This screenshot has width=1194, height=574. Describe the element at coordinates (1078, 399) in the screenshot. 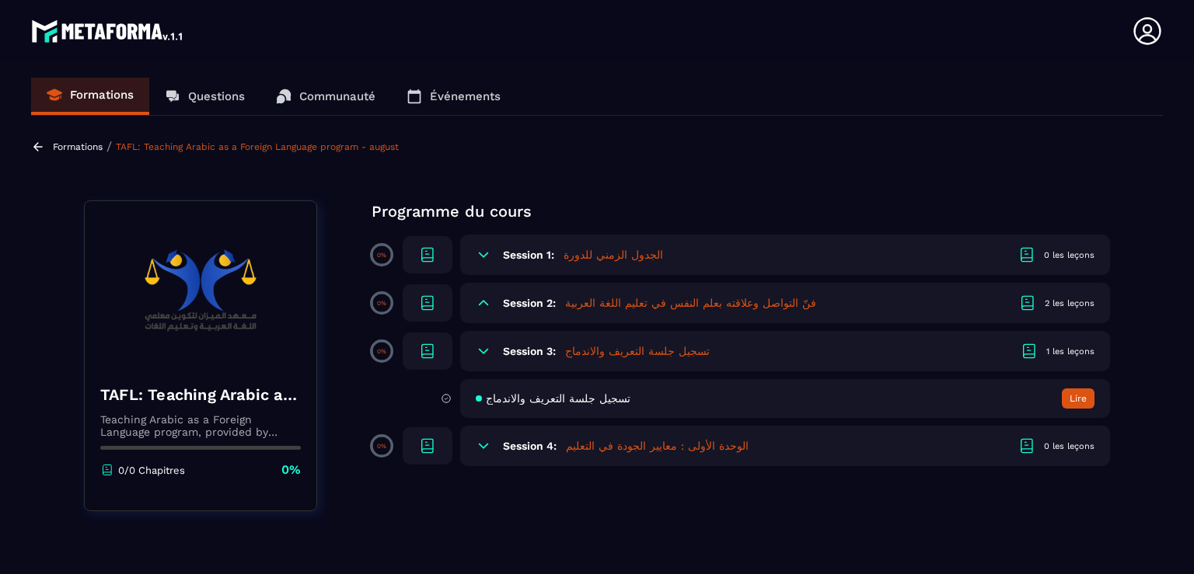

I see `button: Lire` at that location.